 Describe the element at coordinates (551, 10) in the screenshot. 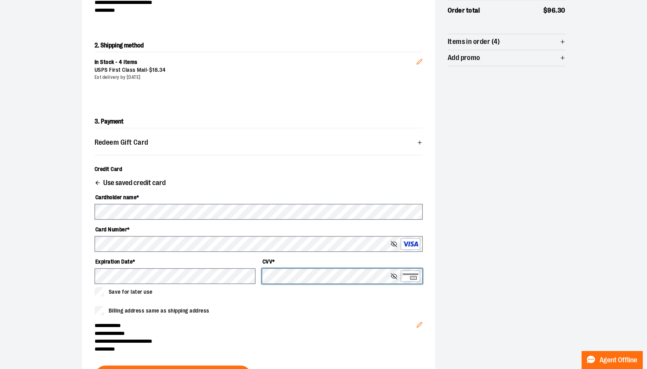

I see `span: 96` at that location.